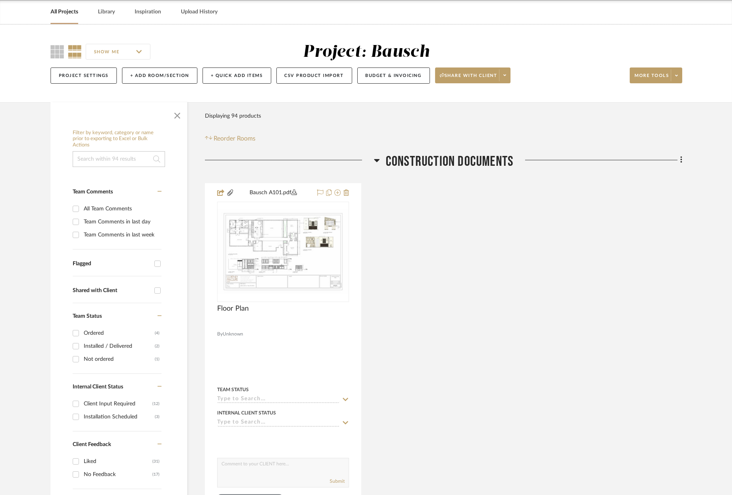 The height and width of the screenshot is (495, 732). Describe the element at coordinates (122, 209) in the screenshot. I see `div: All Team Comments` at that location.